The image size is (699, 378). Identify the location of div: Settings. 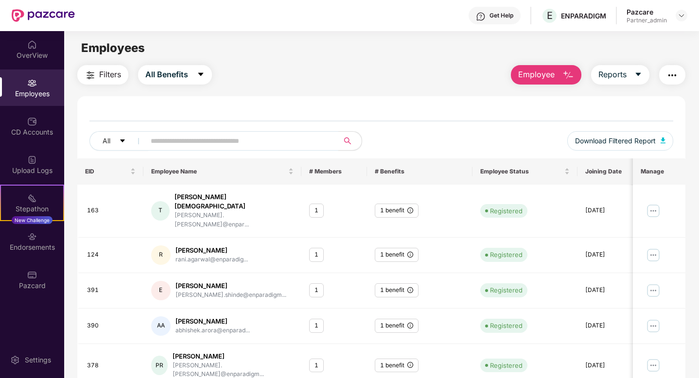
(38, 360).